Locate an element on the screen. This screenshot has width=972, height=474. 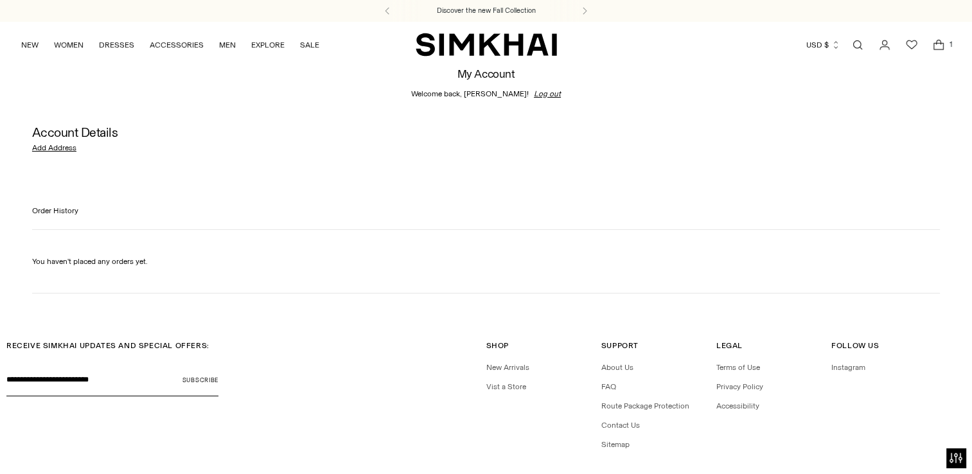
a: Instagram is located at coordinates (848, 367).